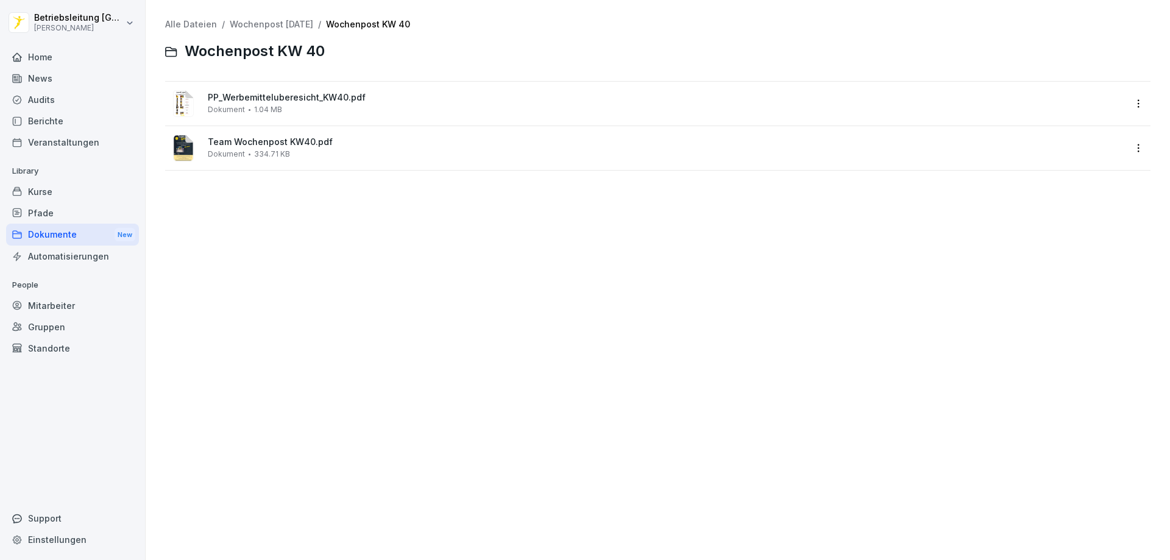 This screenshot has width=1170, height=560. Describe the element at coordinates (73, 327) in the screenshot. I see `a: Gruppen` at that location.